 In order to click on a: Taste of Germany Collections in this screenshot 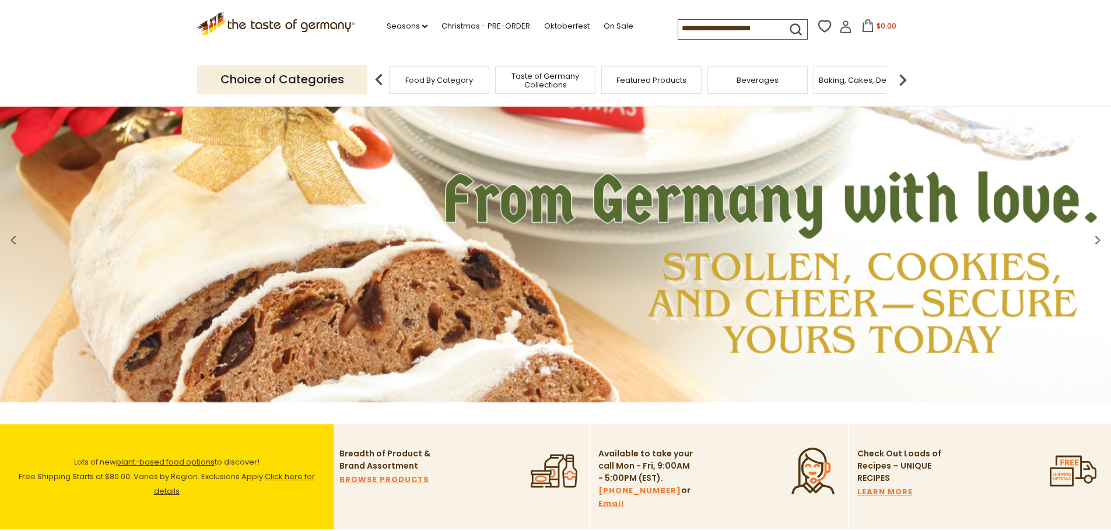, I will do `click(545, 80)`.